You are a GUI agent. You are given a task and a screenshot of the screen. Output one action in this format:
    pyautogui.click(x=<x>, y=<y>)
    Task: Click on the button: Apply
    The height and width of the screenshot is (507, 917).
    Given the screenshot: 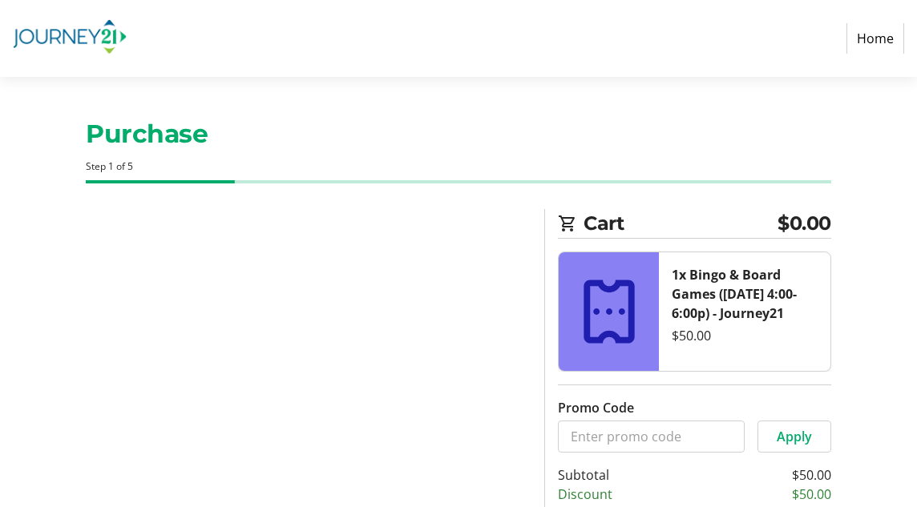 What is the action you would take?
    pyautogui.click(x=794, y=437)
    